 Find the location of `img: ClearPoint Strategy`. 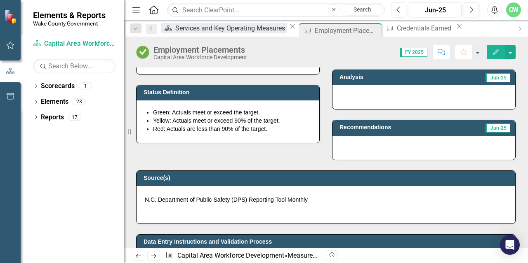

img: ClearPoint Strategy is located at coordinates (11, 16).